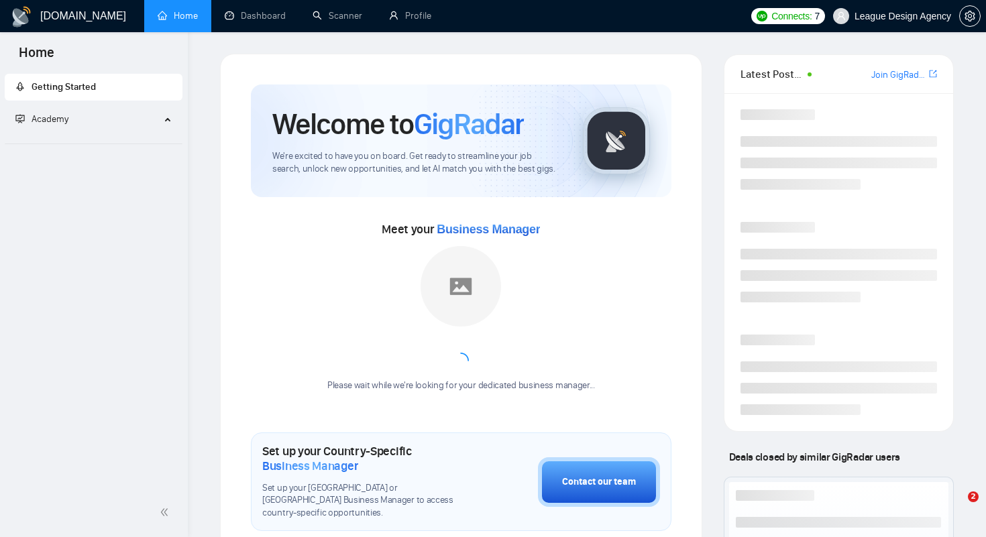  I want to click on a: searchScanner, so click(337, 15).